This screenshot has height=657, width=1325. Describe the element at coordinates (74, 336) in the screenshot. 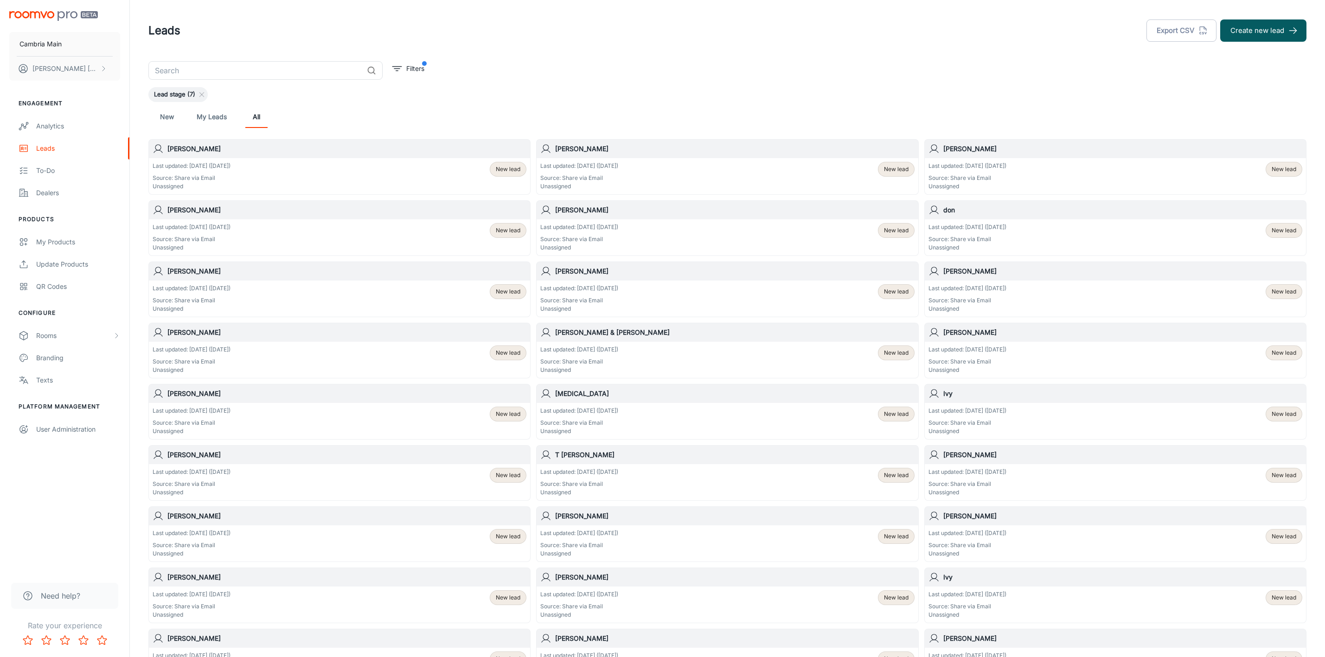

I see `div: Rooms` at that location.